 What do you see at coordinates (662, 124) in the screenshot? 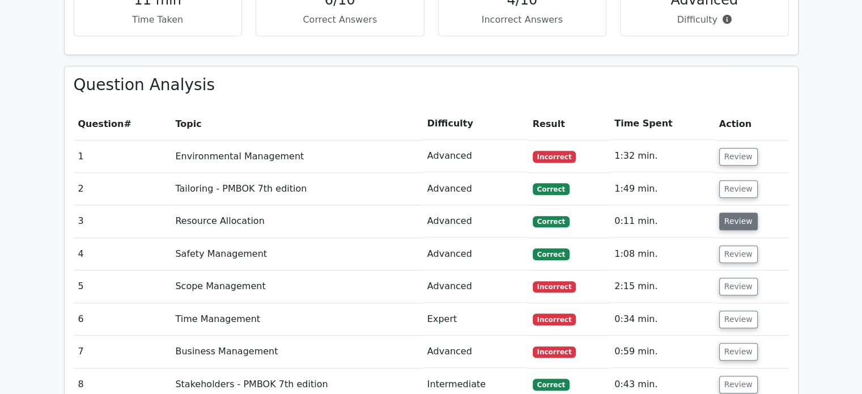
I see `th: Time Spent` at bounding box center [662, 124].